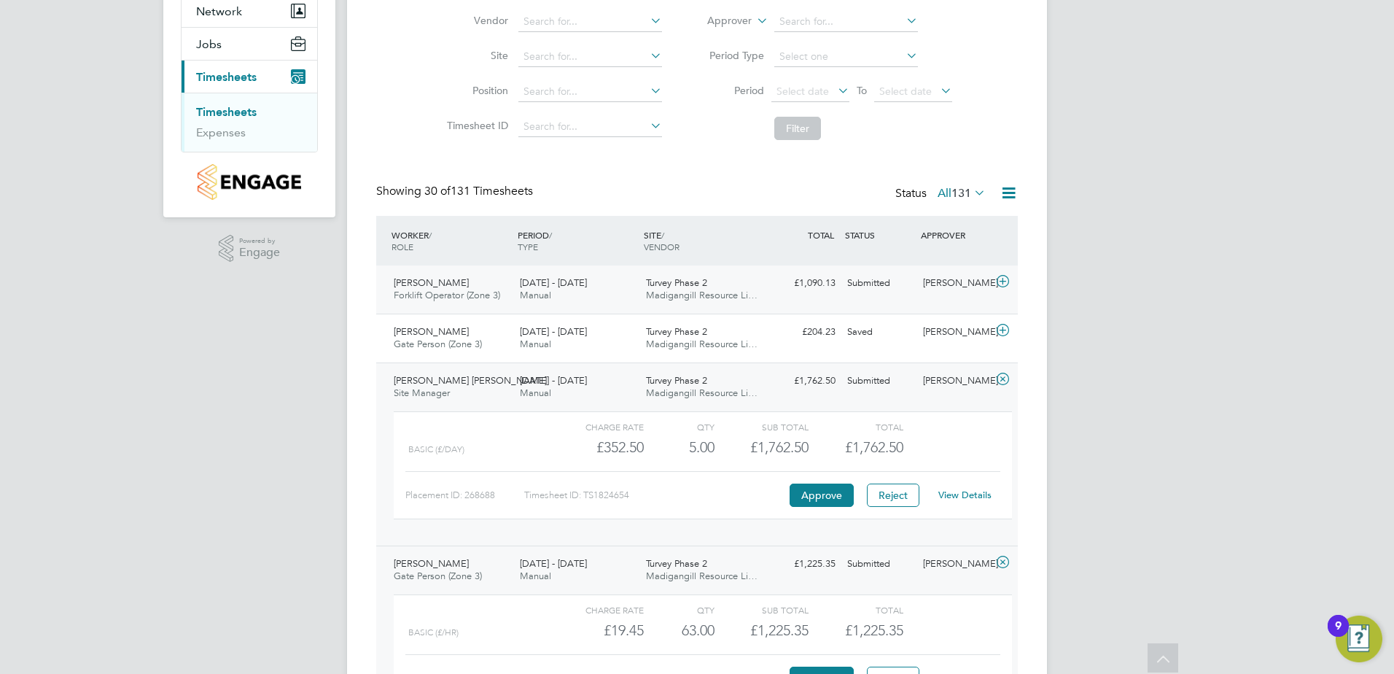 The width and height of the screenshot is (1394, 674). I want to click on div: Timesheet ID: TS1824654, so click(655, 495).